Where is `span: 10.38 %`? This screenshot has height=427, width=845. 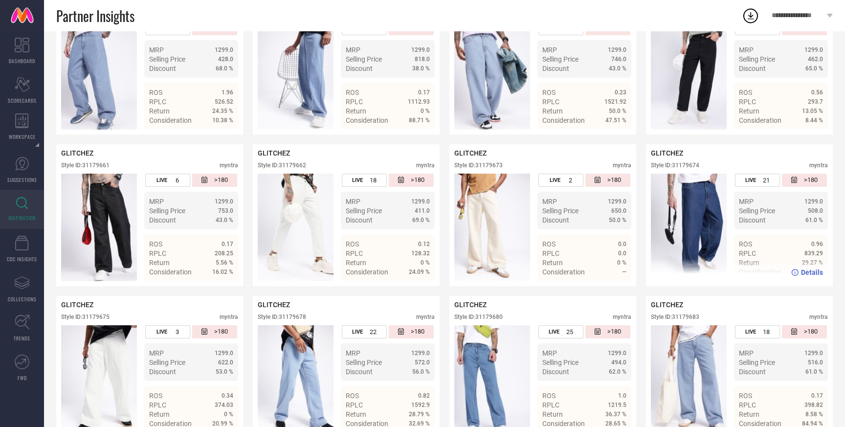 span: 10.38 % is located at coordinates (223, 120).